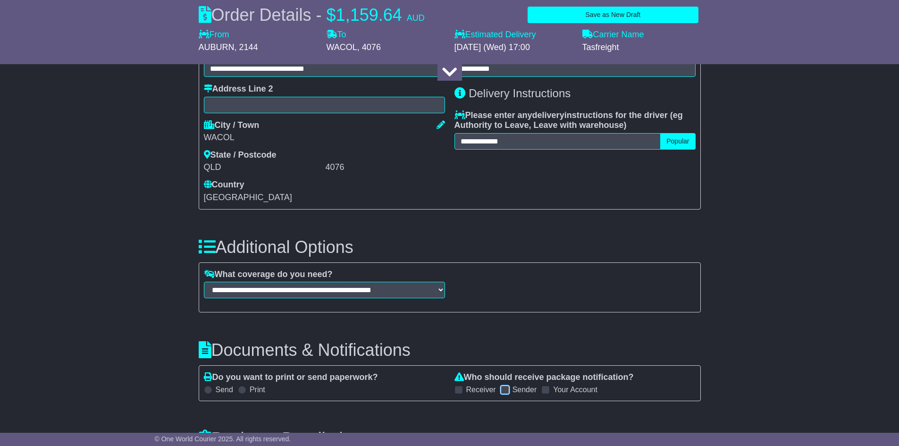 The height and width of the screenshot is (446, 899). Describe the element at coordinates (223, 439) in the screenshot. I see `span: © One World Courier 2025. All rights reserved.` at that location.